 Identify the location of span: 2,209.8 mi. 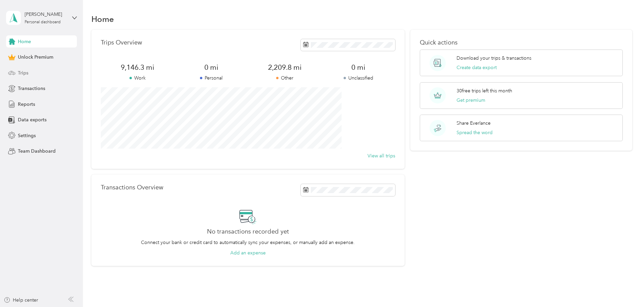
(285, 67).